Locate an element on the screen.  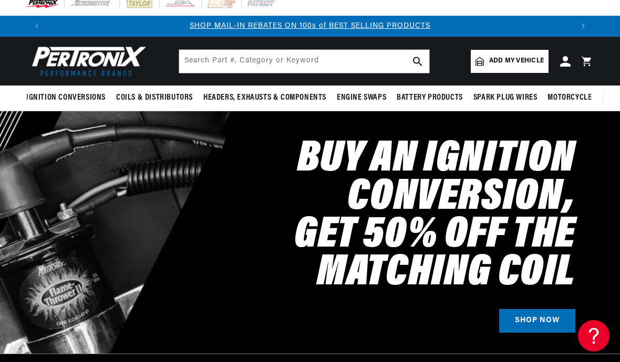
a: Add my vehicle is located at coordinates (510, 61).